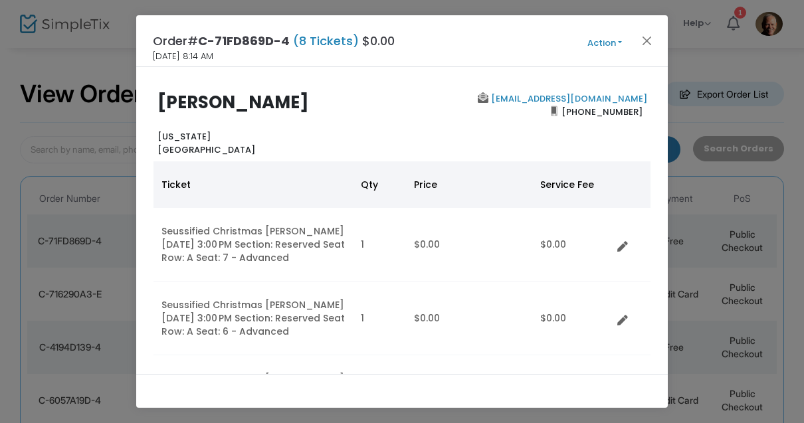 The height and width of the screenshot is (423, 804). What do you see at coordinates (244, 41) in the screenshot?
I see `span: C-71FD869D-4` at bounding box center [244, 41].